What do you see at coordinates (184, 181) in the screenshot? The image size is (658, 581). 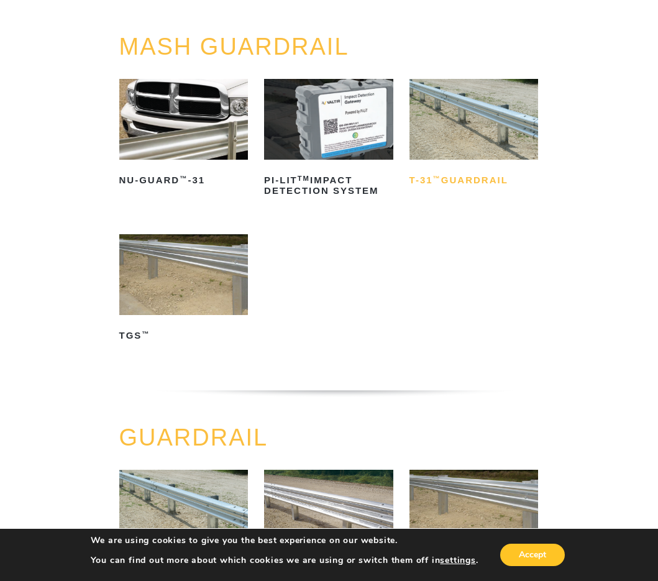 I see `h2: NU-GUARD -31` at bounding box center [184, 181].